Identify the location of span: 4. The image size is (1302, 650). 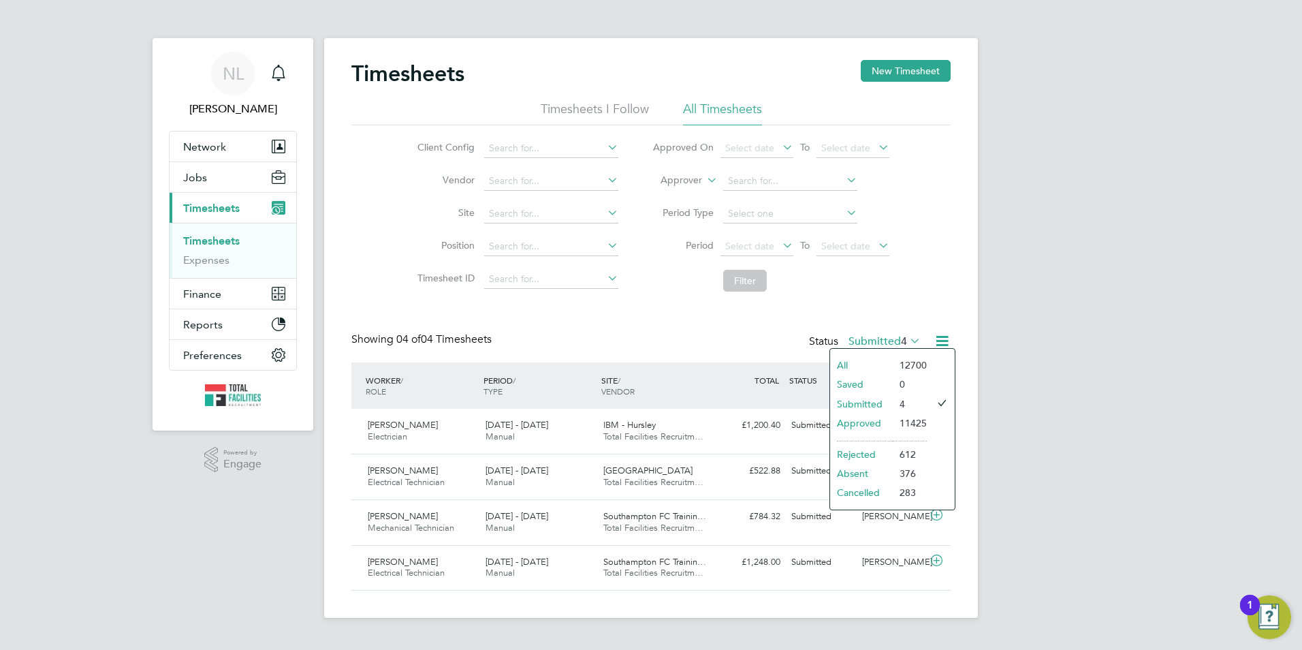
(904, 341).